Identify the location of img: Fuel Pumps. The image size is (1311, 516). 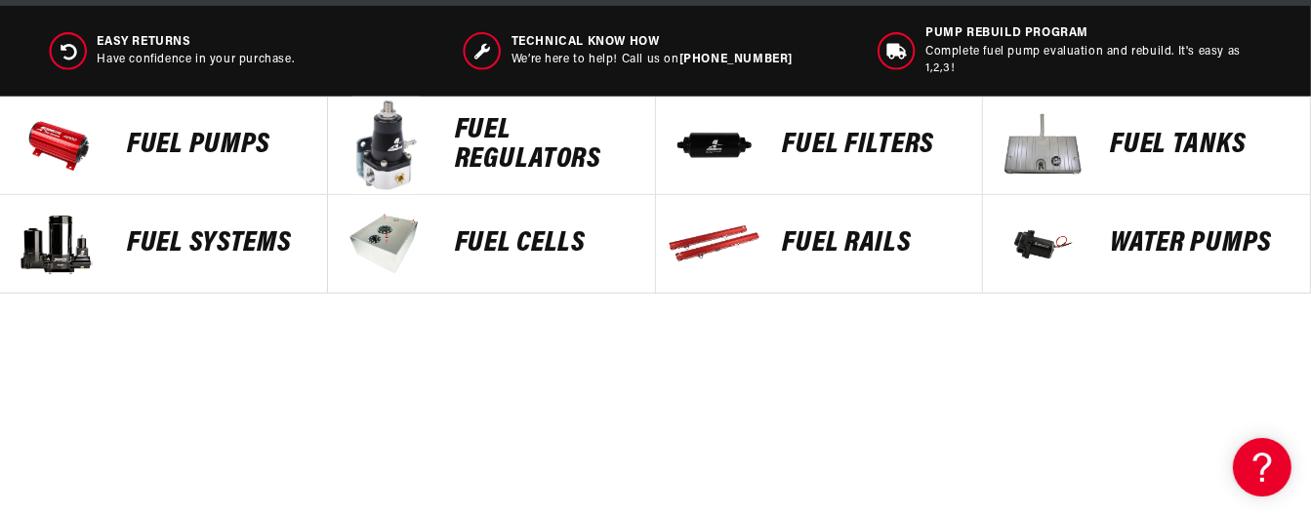
(59, 145).